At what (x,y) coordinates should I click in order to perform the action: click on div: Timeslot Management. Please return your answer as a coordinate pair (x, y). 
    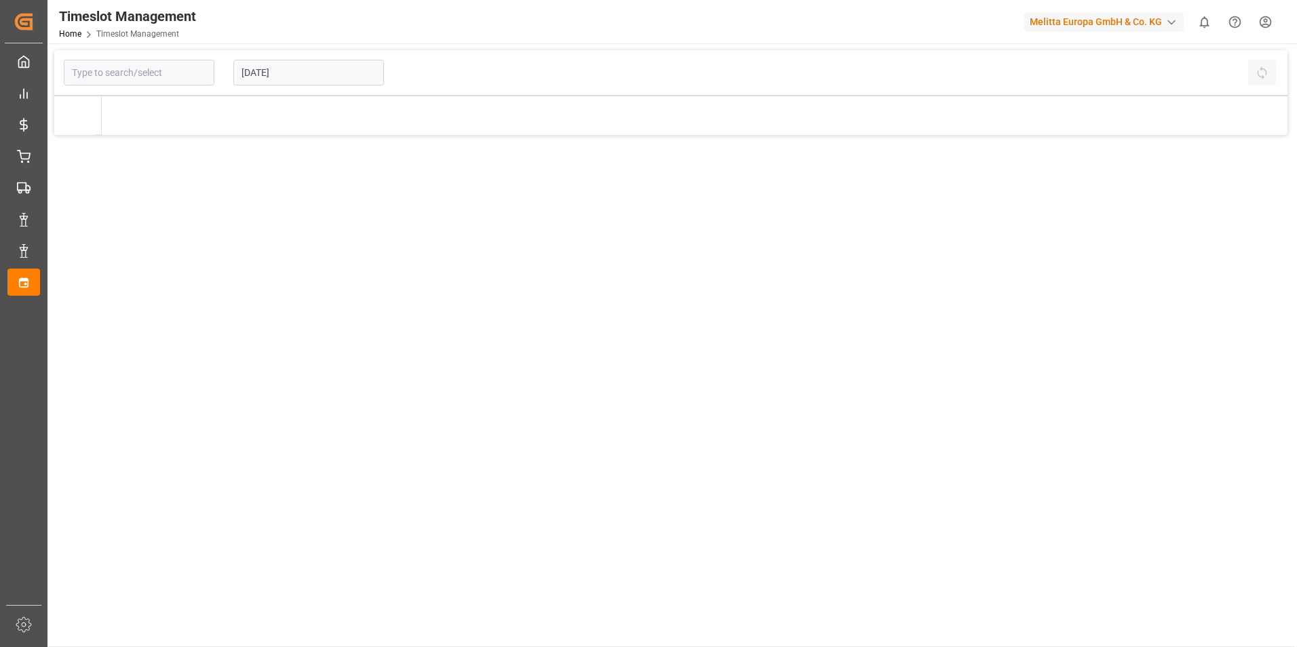
    Looking at the image, I should click on (128, 16).